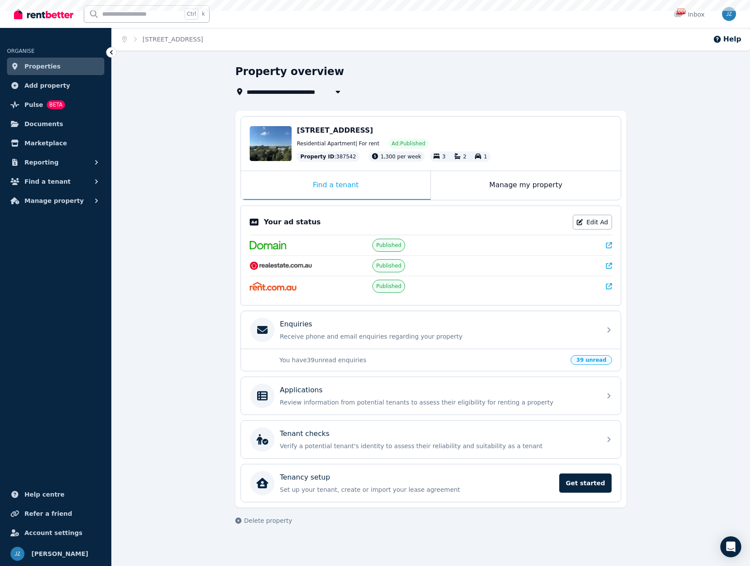 Image resolution: width=750 pixels, height=566 pixels. Describe the element at coordinates (681, 11) in the screenshot. I see `span: 1000` at that location.